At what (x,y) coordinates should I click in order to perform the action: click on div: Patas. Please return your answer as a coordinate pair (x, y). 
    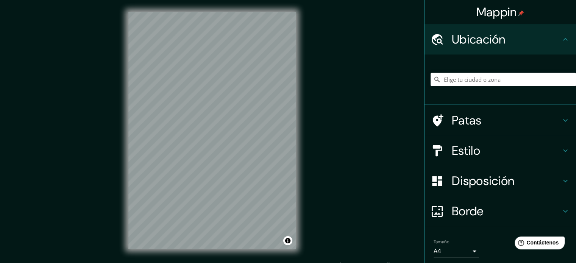
    Looking at the image, I should click on (501, 121).